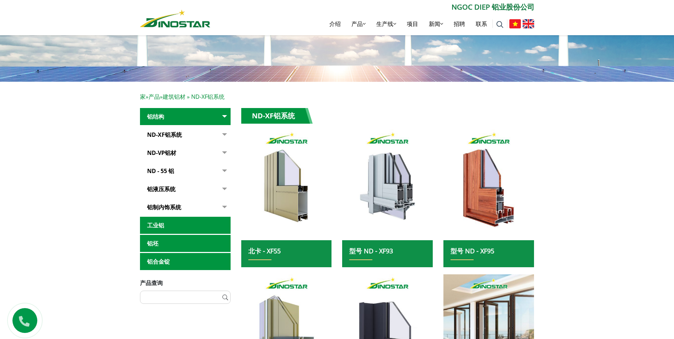 This screenshot has height=339, width=674. Describe the element at coordinates (277, 116) in the screenshot. I see `h1: ND-XF铝系统` at that location.